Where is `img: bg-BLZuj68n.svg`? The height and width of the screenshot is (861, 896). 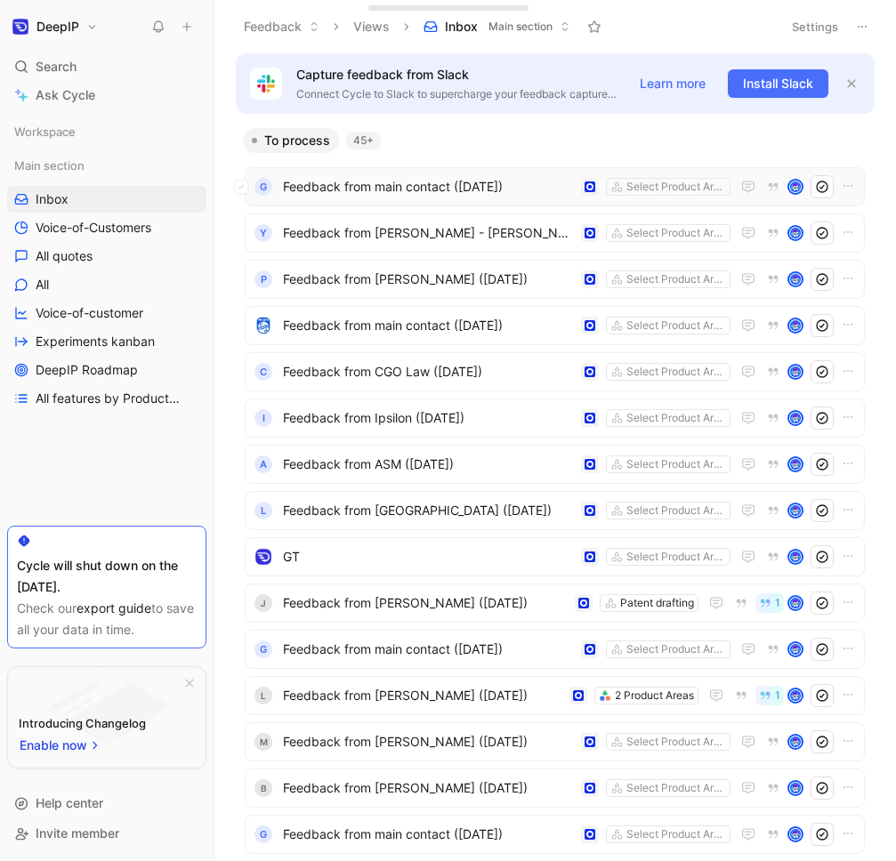
img: bg-BLZuj68n.svg is located at coordinates (107, 713).